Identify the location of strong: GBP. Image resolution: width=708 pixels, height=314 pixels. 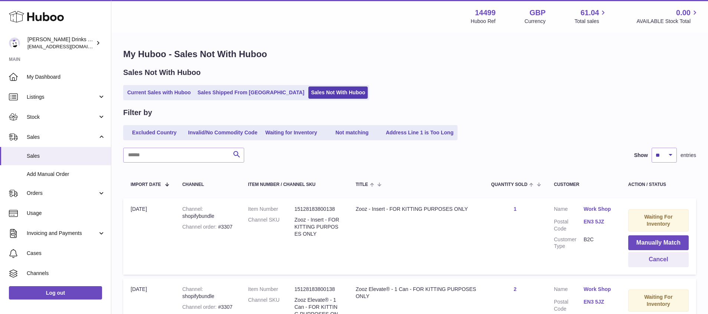
(537, 13).